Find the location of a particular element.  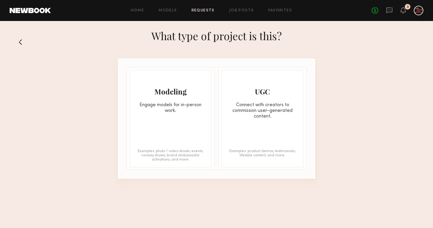

a: Models is located at coordinates (167, 11).